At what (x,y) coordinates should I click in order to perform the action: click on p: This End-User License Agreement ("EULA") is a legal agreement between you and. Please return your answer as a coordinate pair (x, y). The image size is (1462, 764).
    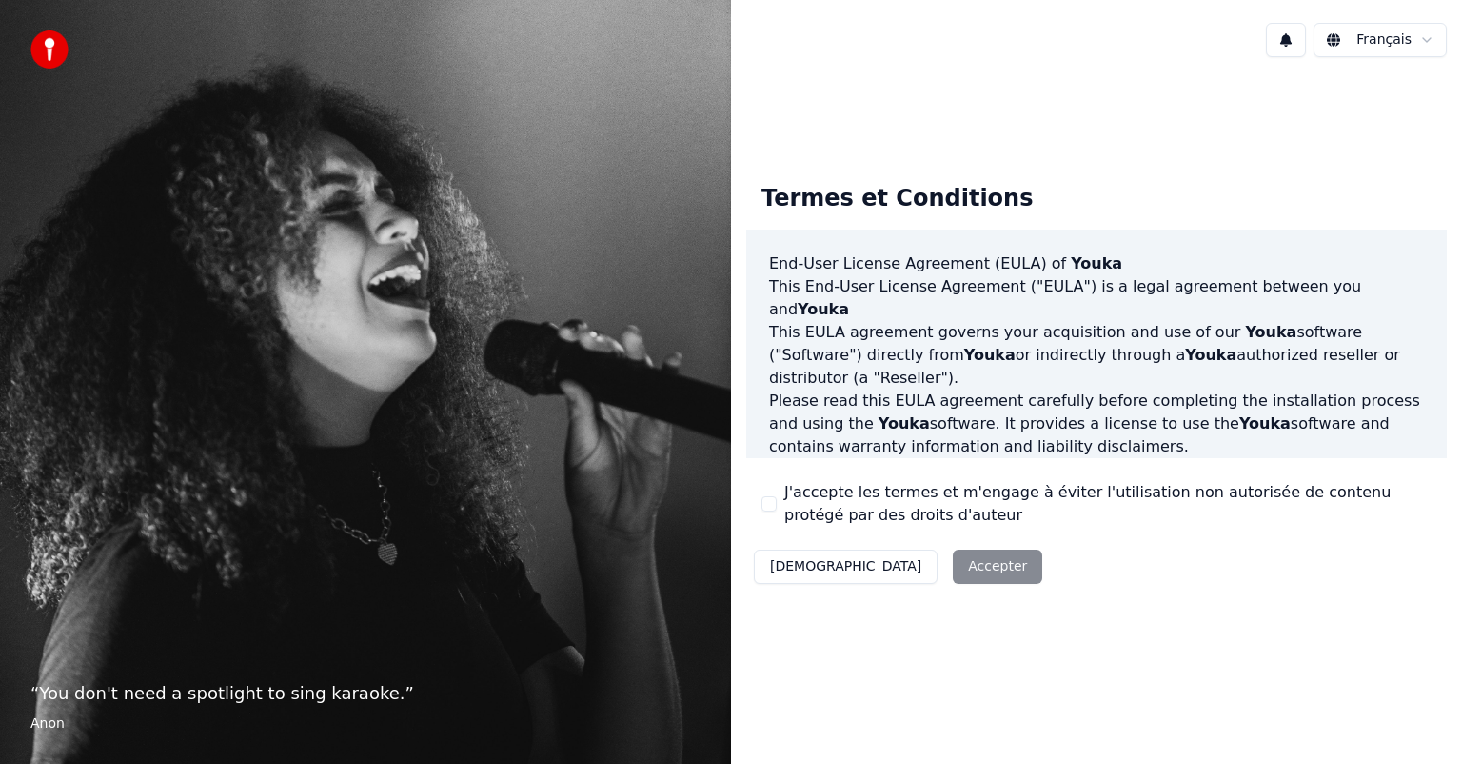
    Looking at the image, I should click on (1097, 298).